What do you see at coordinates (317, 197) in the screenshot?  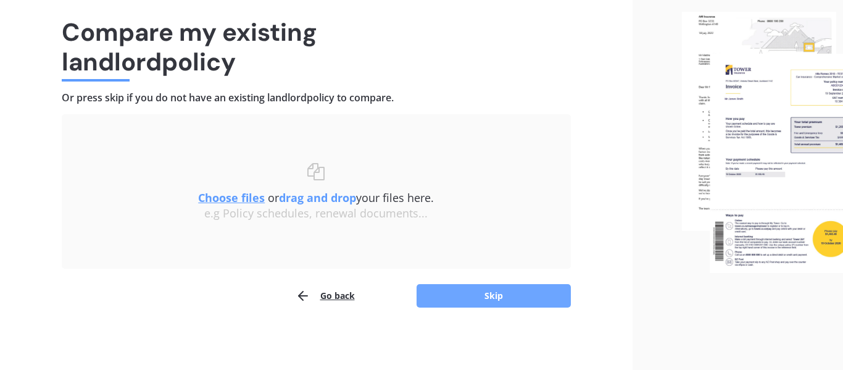 I see `b: drag and drop` at bounding box center [317, 197].